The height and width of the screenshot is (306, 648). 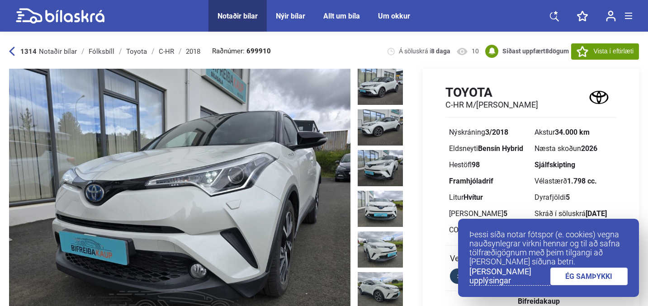 I want to click on div: Toyota, so click(x=137, y=52).